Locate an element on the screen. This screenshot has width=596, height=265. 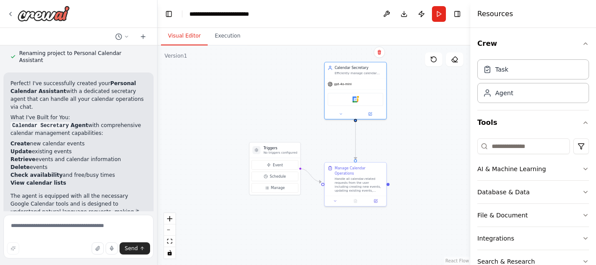
button: Hide left sidebar is located at coordinates (169, 14).